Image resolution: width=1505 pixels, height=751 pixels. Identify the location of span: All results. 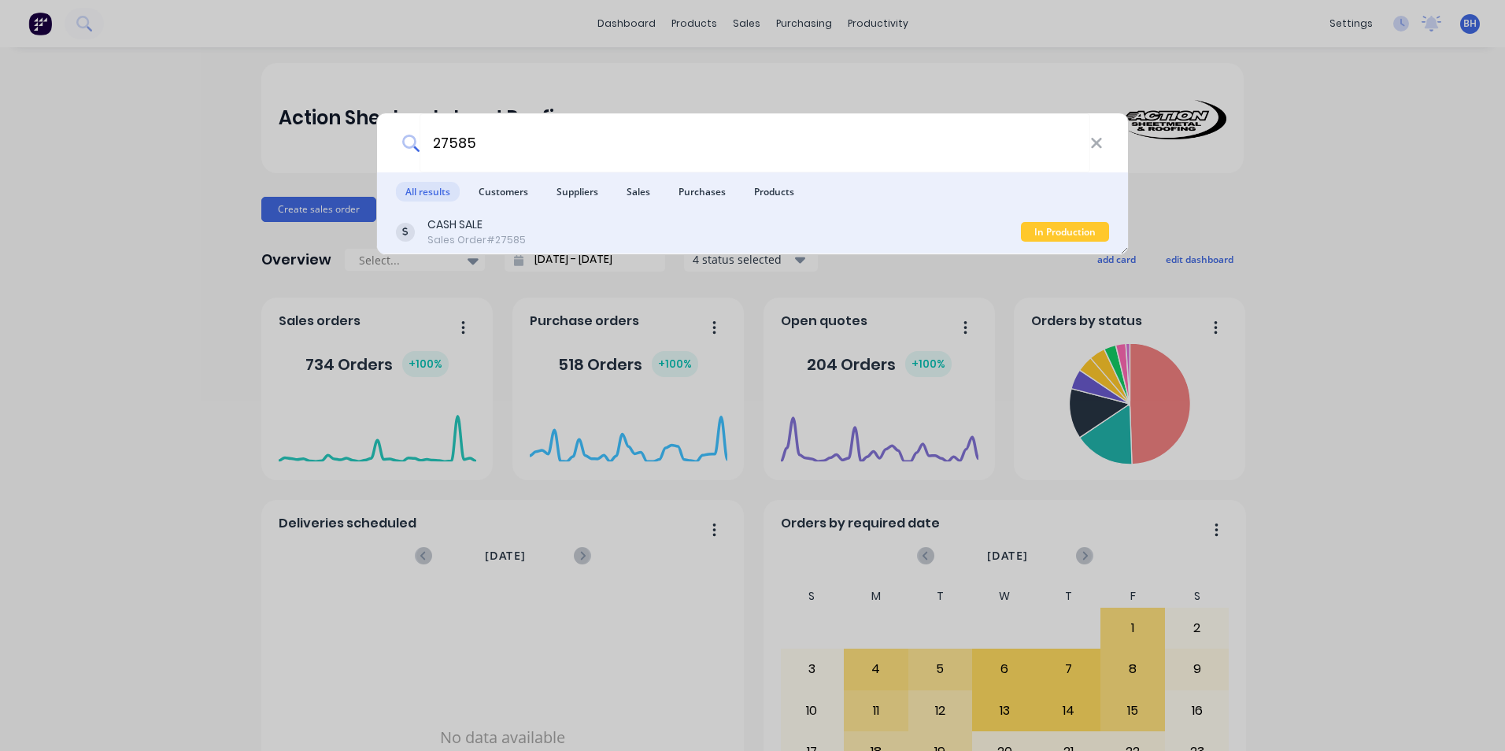
(427, 191).